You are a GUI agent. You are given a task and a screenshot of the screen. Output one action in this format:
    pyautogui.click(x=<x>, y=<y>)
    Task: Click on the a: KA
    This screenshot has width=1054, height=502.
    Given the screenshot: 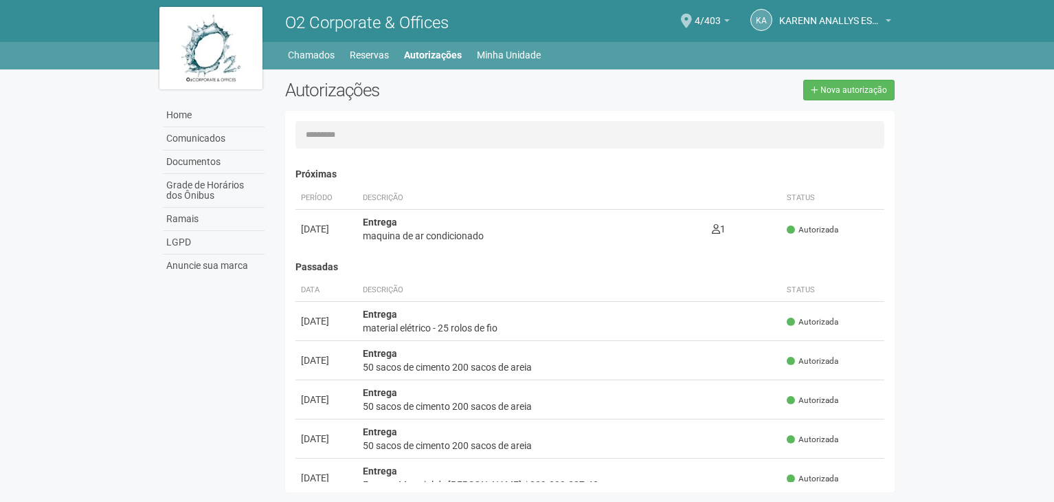 What is the action you would take?
    pyautogui.click(x=761, y=20)
    